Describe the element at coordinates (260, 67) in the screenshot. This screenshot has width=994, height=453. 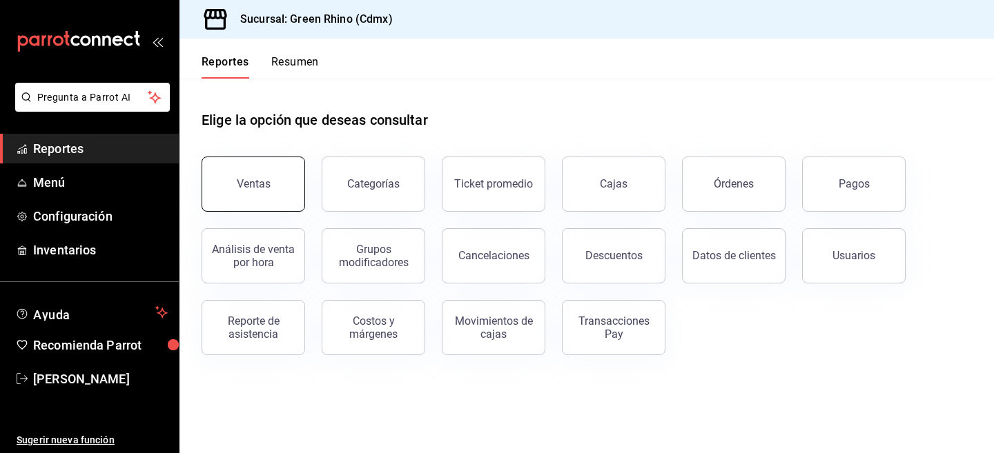
I see `div: navigation tabs` at that location.